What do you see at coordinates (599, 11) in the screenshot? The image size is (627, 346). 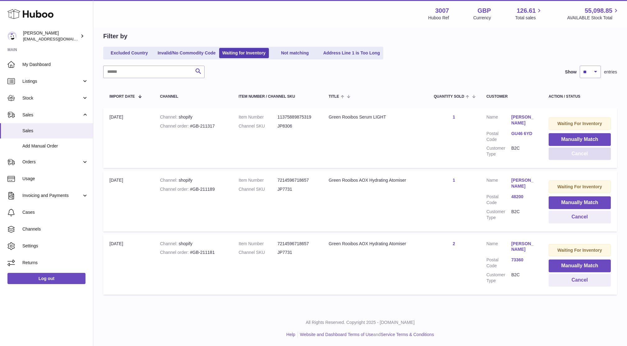 I see `span: 55,098.85` at bounding box center [599, 11].